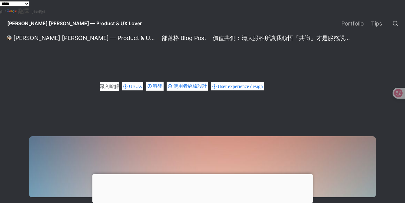 The height and width of the screenshot is (203, 405). What do you see at coordinates (155, 86) in the screenshot?
I see `div: 科學` at bounding box center [155, 86].